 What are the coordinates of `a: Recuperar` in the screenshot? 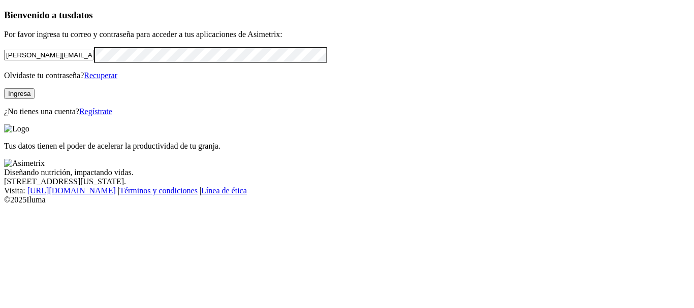 It's located at (101, 75).